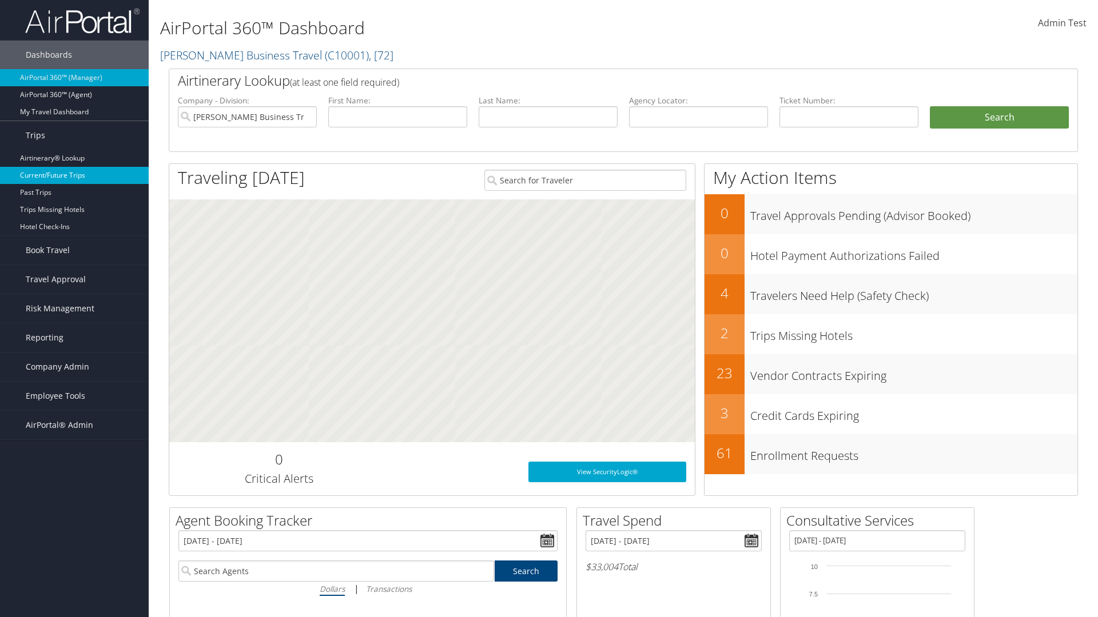  What do you see at coordinates (891, 294) in the screenshot?
I see `a: 4Travelers Need Help (Safety Check)` at bounding box center [891, 294].